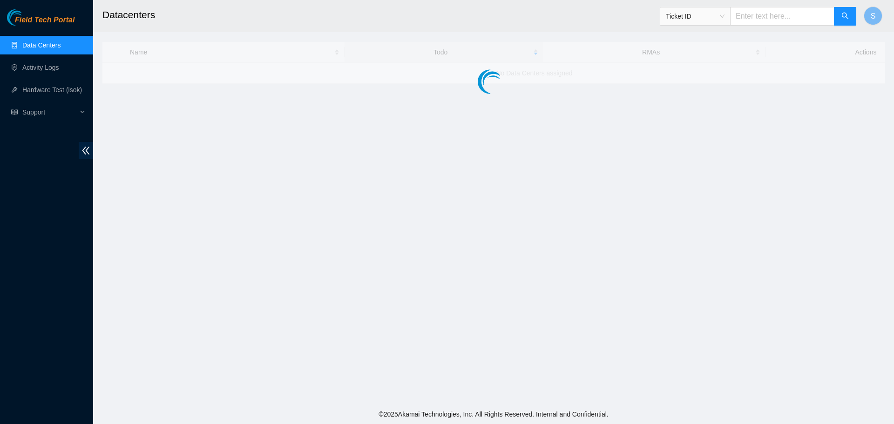  Describe the element at coordinates (845, 16) in the screenshot. I see `button: search` at that location.